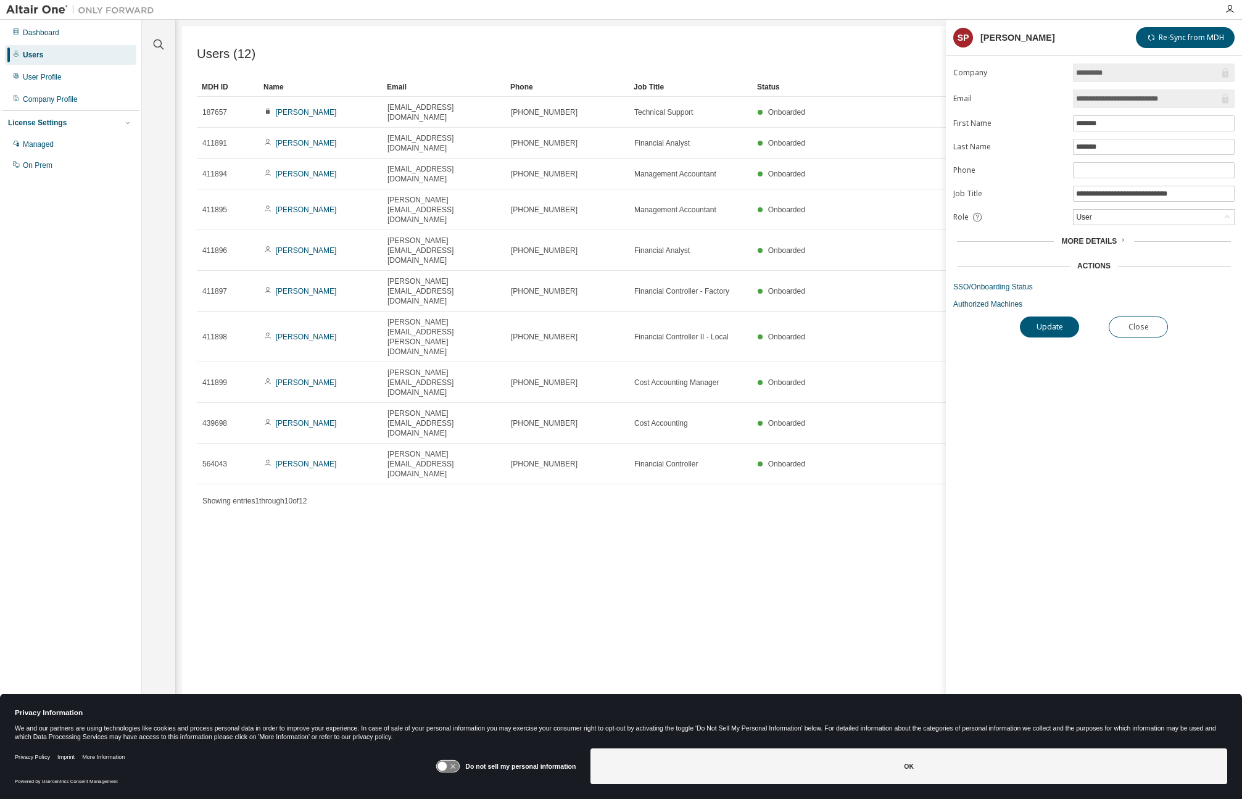 The height and width of the screenshot is (799, 1242). Describe the element at coordinates (1050, 327) in the screenshot. I see `button: Update` at that location.